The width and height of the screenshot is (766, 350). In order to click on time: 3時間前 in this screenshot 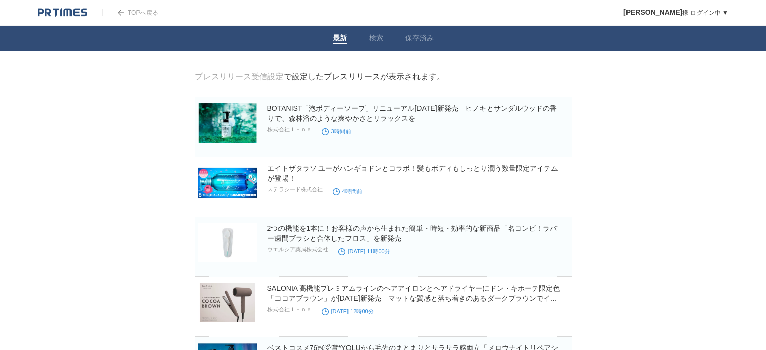, I will do `click(337, 132)`.